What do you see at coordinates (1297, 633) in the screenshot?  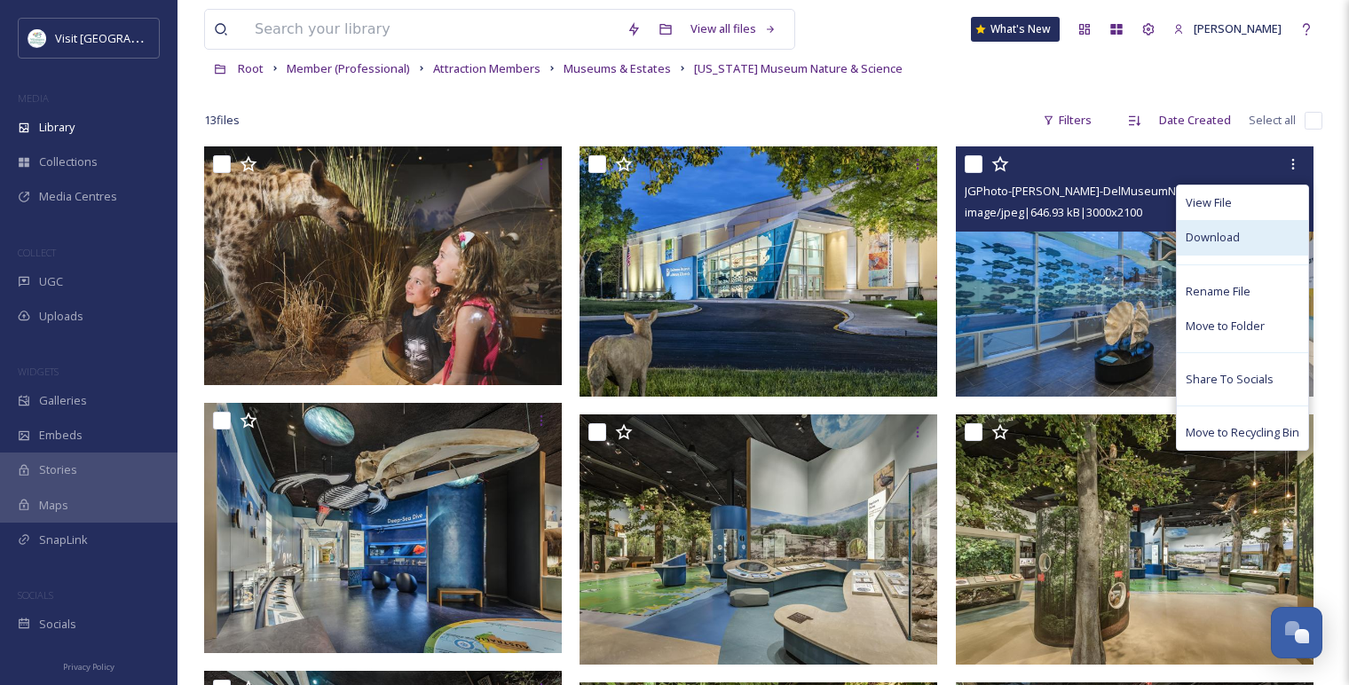 I see `button: Open Chat` at bounding box center [1297, 633].